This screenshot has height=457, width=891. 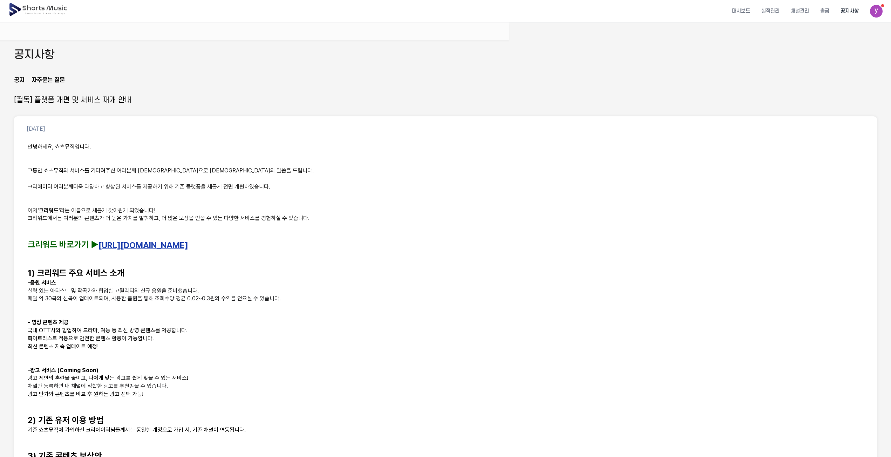 I want to click on p: 광고 제안의 혼란을 줄이고, 나에게 맞는 광고를 쉽게 찾을 수 있는 서비스!, so click(x=446, y=378).